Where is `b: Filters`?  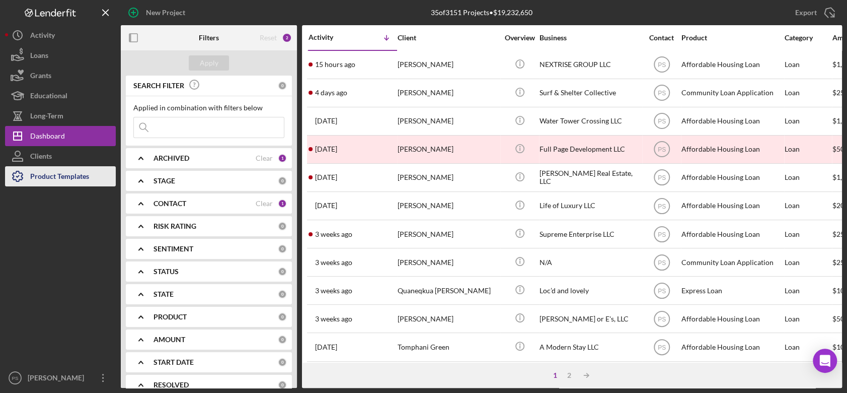
b: Filters is located at coordinates (209, 38).